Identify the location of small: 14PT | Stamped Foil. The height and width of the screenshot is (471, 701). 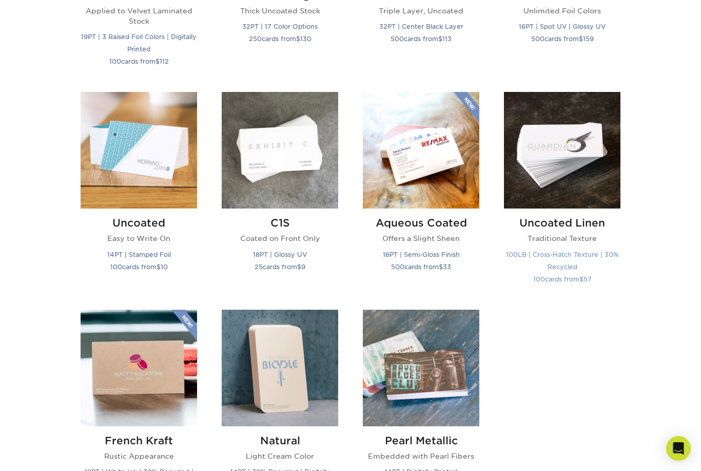
(139, 254).